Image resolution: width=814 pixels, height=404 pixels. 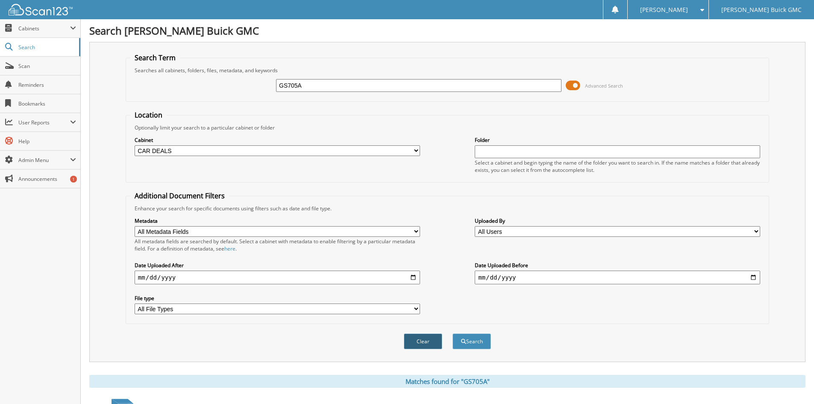 I want to click on label: Folder, so click(x=617, y=140).